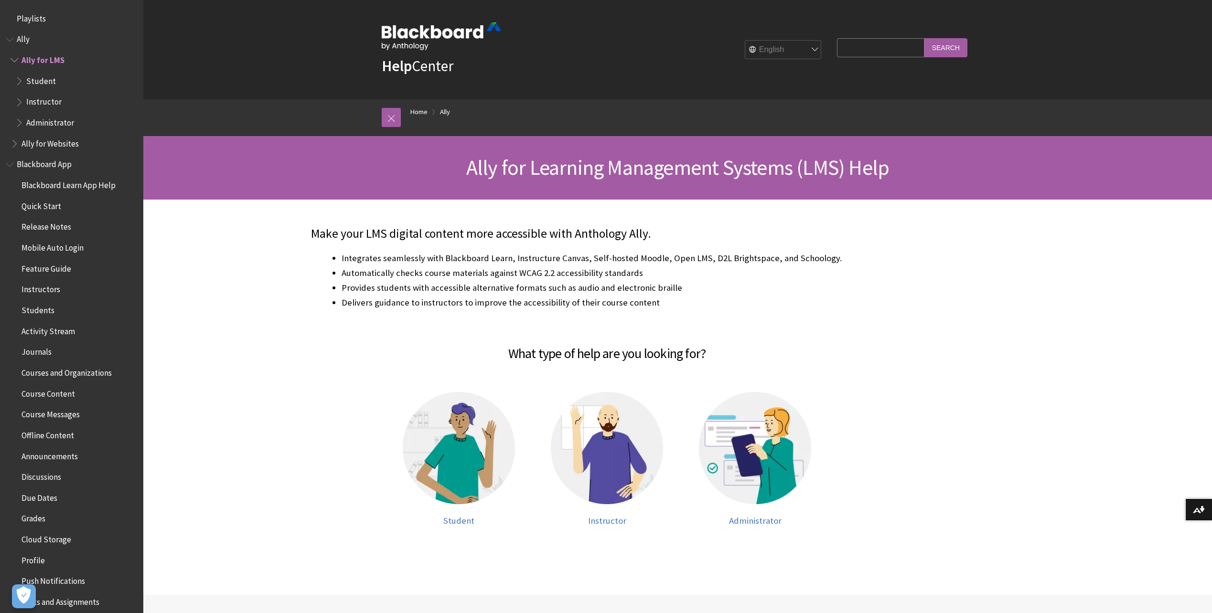  Describe the element at coordinates (622, 310) in the screenshot. I see `li: Delivers guidance to instructors to improve the accessibility of their course content` at that location.